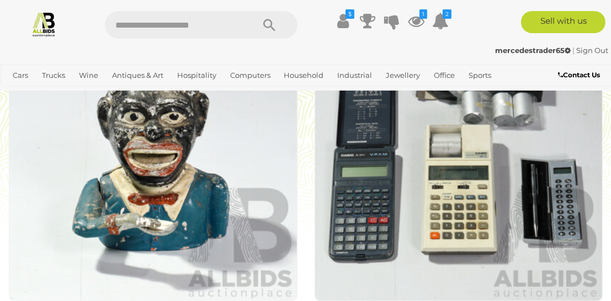 This screenshot has height=301, width=611. Describe the element at coordinates (20, 75) in the screenshot. I see `a: Cars` at that location.